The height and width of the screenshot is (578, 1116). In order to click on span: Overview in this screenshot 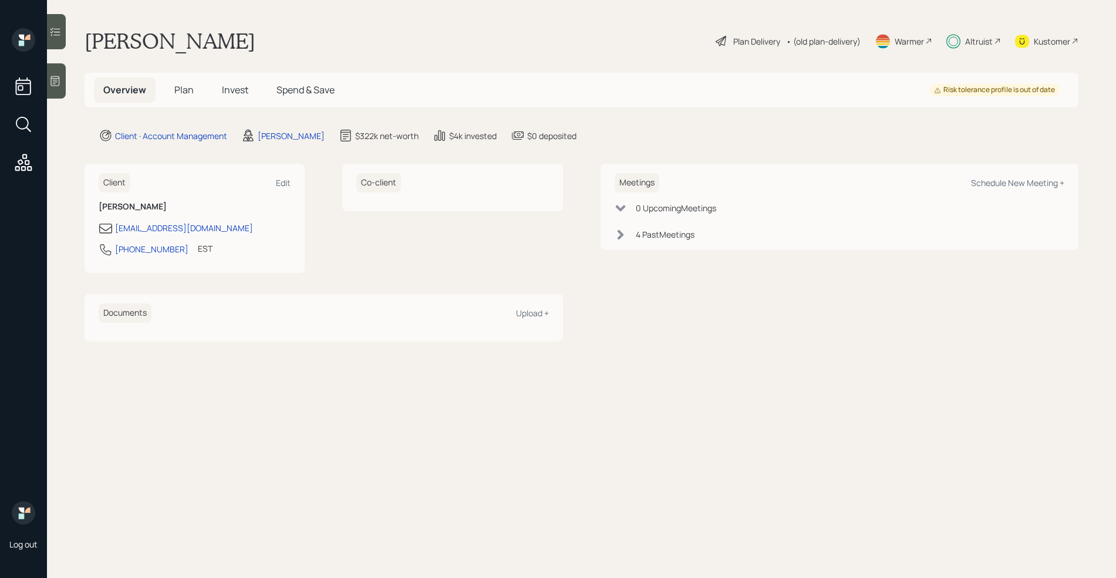, I will do `click(124, 90)`.